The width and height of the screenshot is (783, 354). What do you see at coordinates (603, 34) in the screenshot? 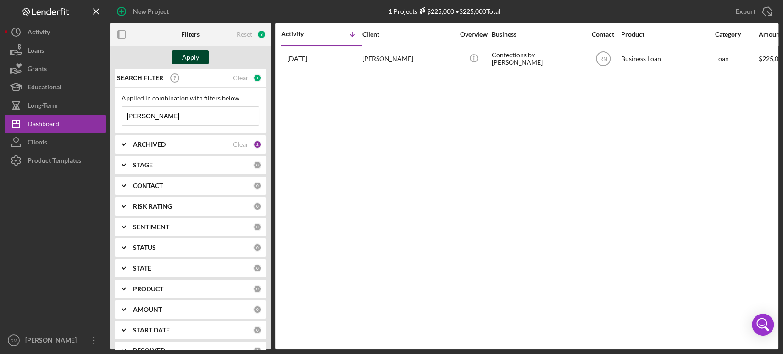
I see `div: Contact` at bounding box center [603, 34].